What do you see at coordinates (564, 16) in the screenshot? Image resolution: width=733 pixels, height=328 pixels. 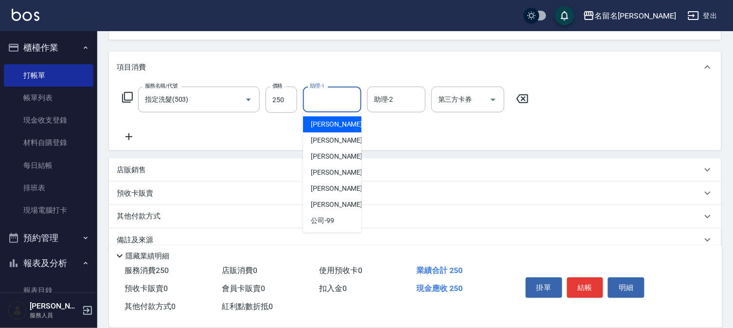 I see `button: save` at bounding box center [564, 16].